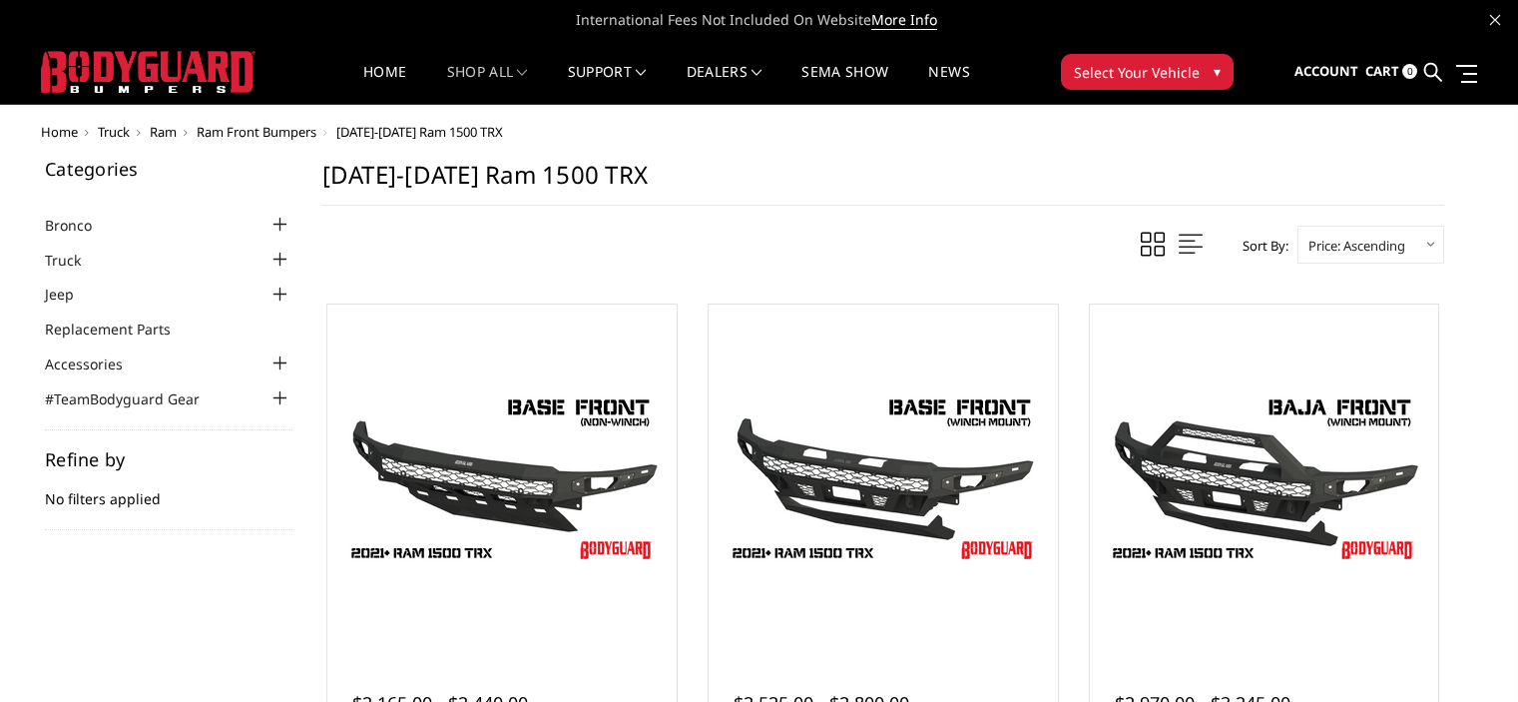 Image resolution: width=1518 pixels, height=702 pixels. What do you see at coordinates (169, 169) in the screenshot?
I see `h5: Categories` at bounding box center [169, 169].